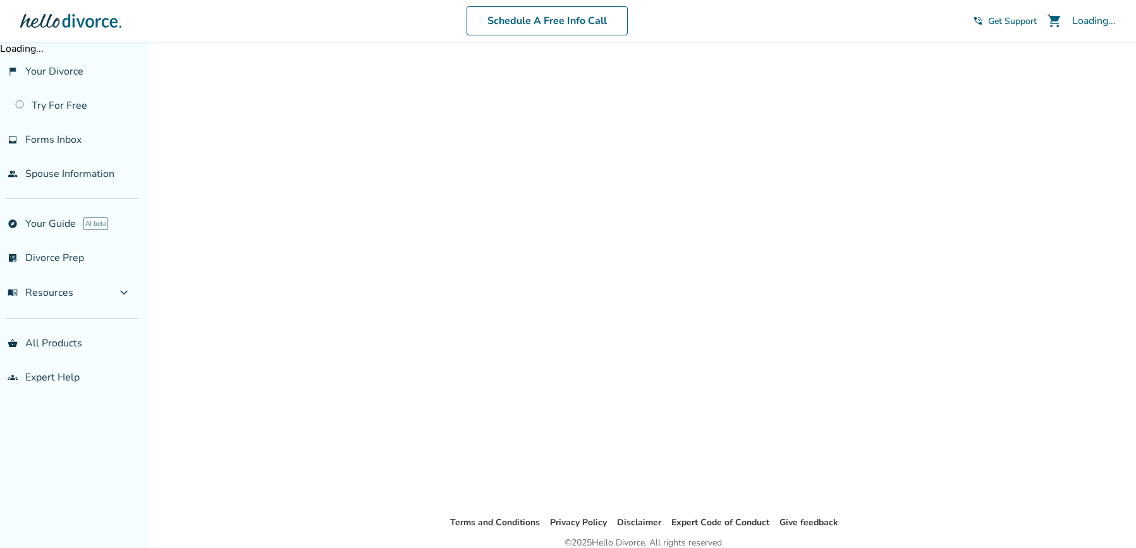 The height and width of the screenshot is (548, 1136). What do you see at coordinates (13, 224) in the screenshot?
I see `span: explore` at bounding box center [13, 224].